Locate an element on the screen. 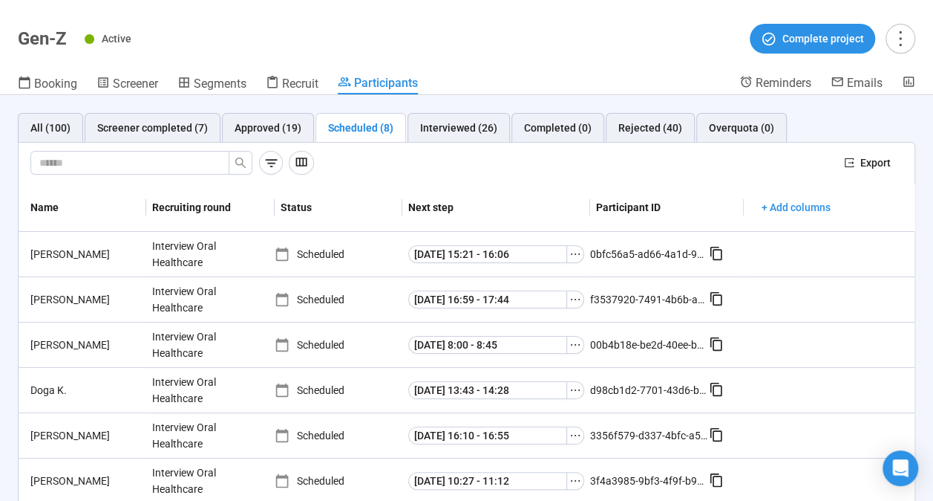 The image size is (933, 501). span: search is located at coordinates (241, 163).